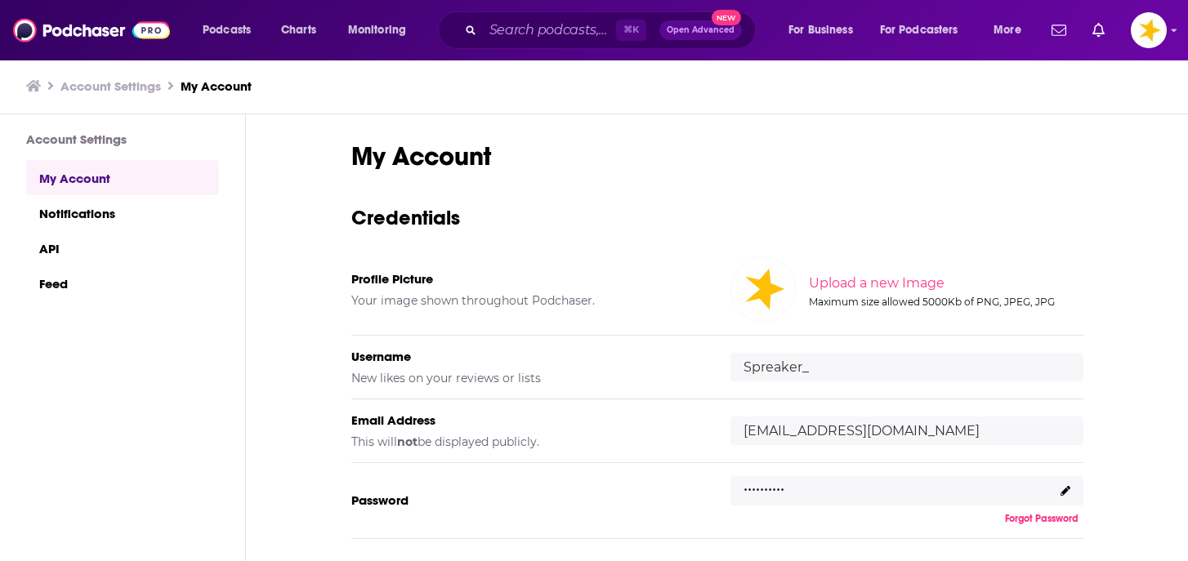  Describe the element at coordinates (907, 367) in the screenshot. I see `input: username` at that location.